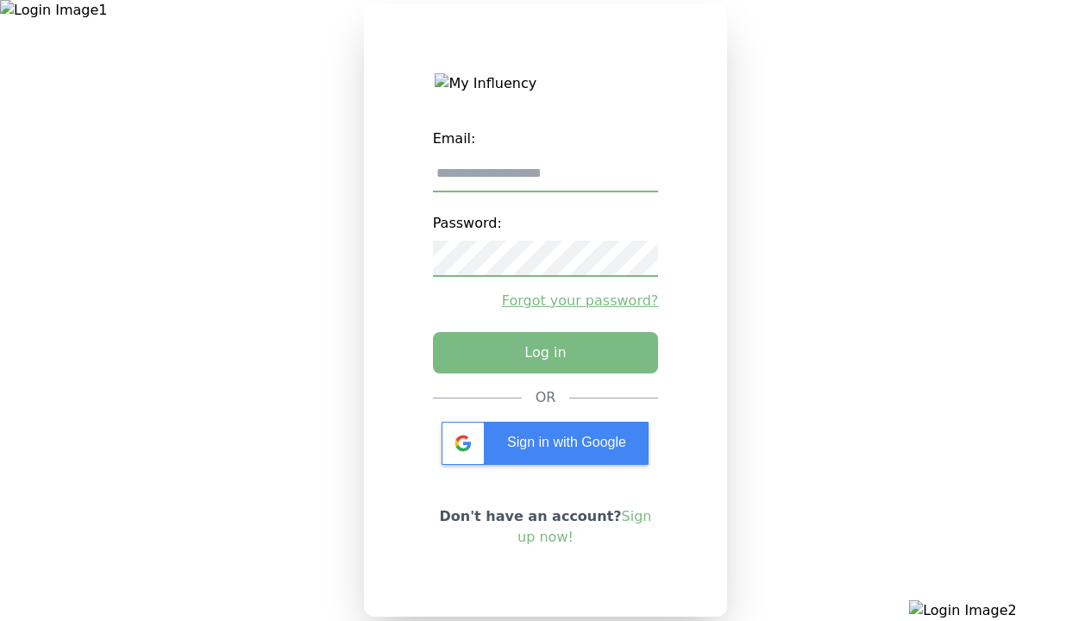 The image size is (1091, 621). Describe the element at coordinates (546, 223) in the screenshot. I see `label: Password:` at that location.